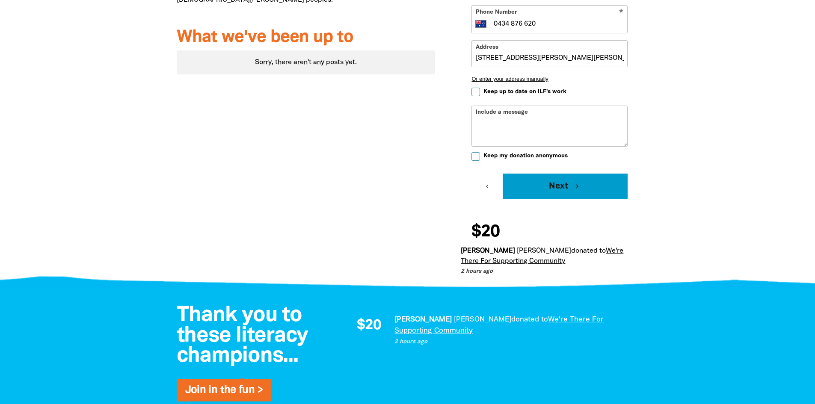 The height and width of the screenshot is (404, 815). I want to click on div: Sorry, there aren't any posts yet., so click(306, 62).